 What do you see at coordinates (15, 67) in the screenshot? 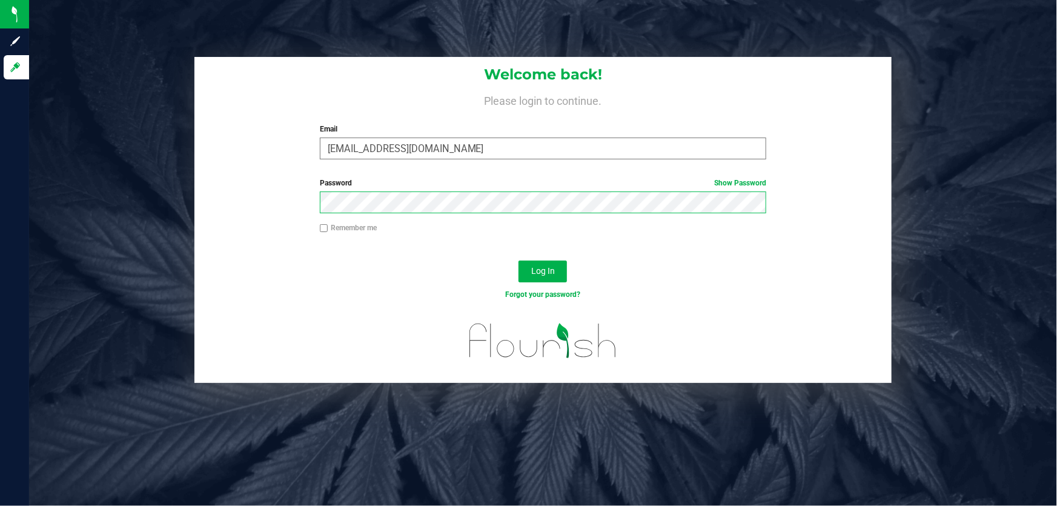
I see `inline-svg: Log in` at bounding box center [15, 67].